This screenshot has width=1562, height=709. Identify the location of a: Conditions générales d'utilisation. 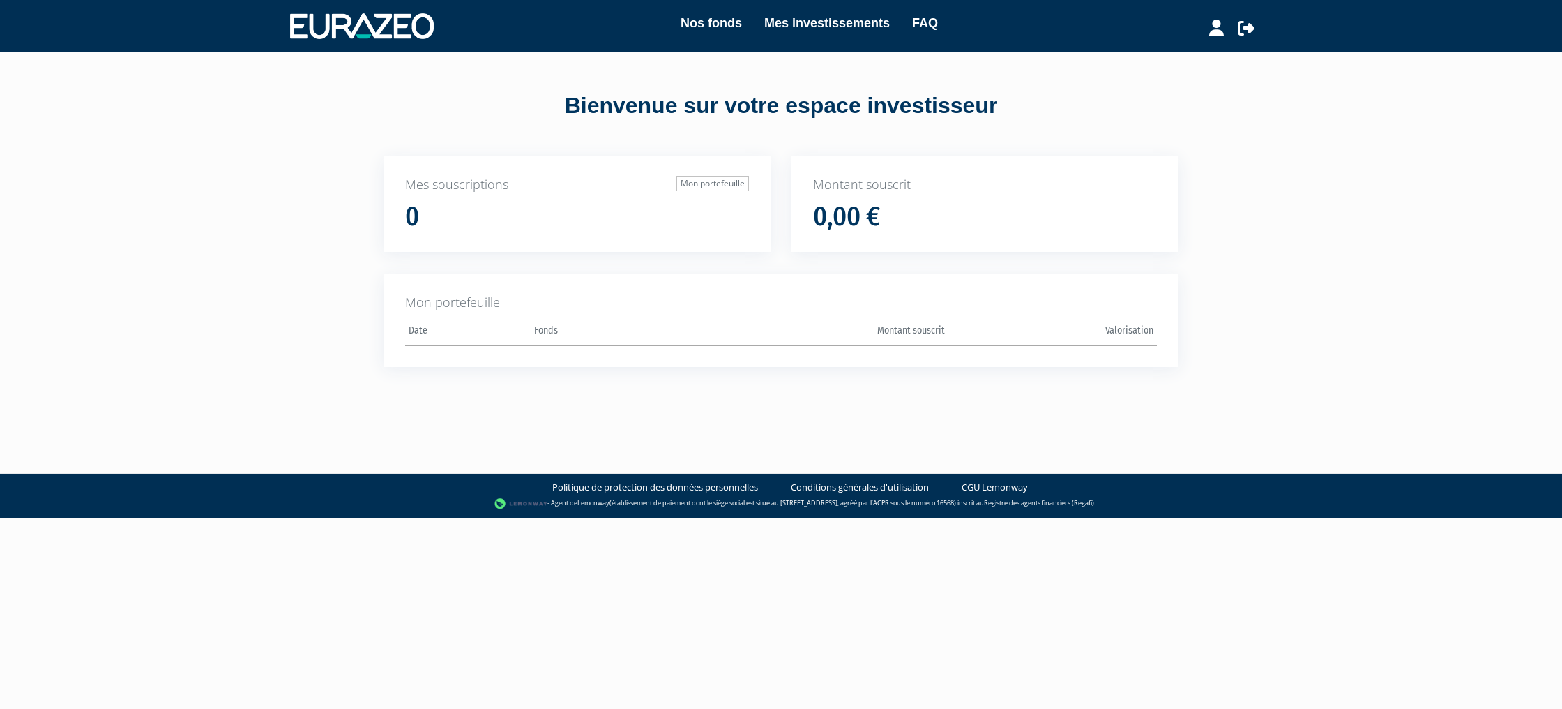
(860, 487).